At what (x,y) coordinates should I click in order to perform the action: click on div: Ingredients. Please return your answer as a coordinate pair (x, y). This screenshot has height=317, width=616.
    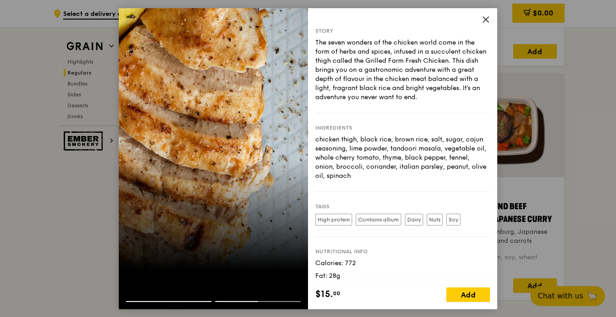
    Looking at the image, I should click on (403, 127).